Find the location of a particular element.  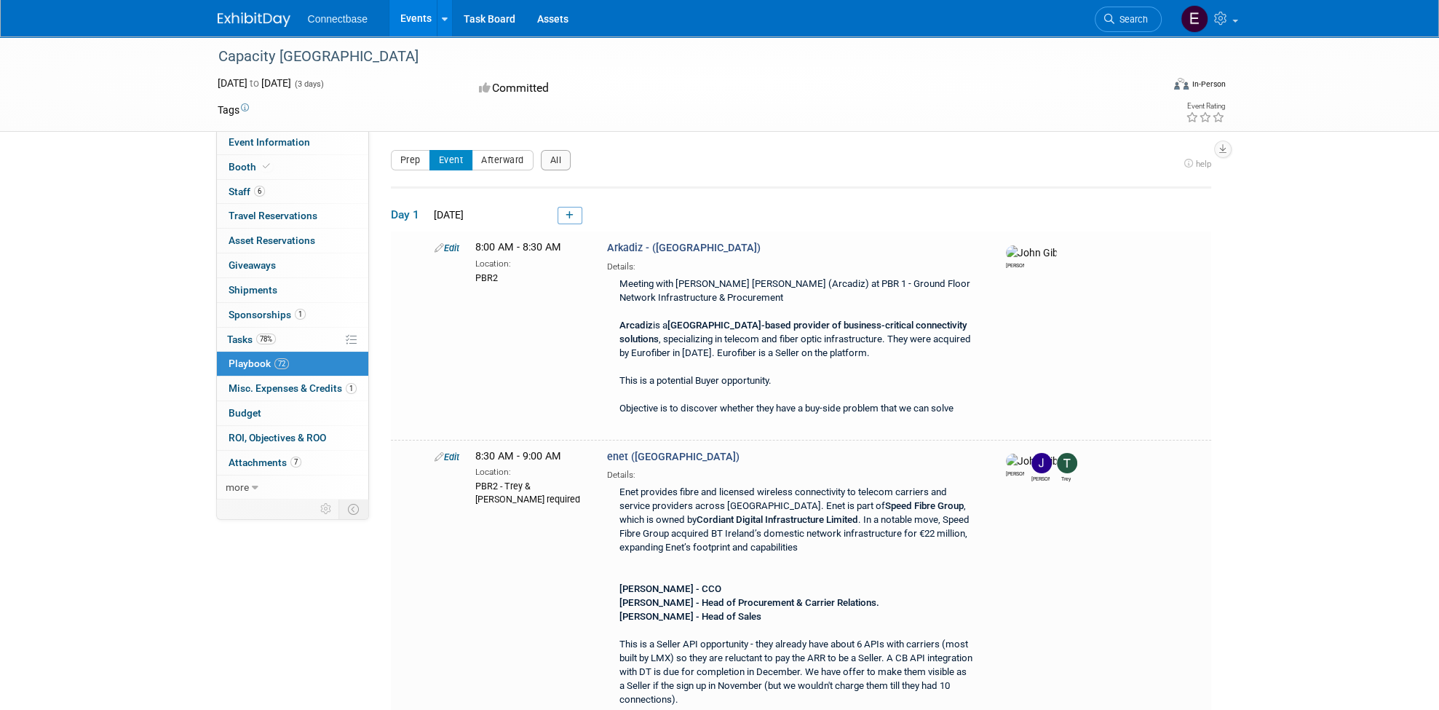

b: Cordiant Digital Infrastructure Limited is located at coordinates (777, 519).